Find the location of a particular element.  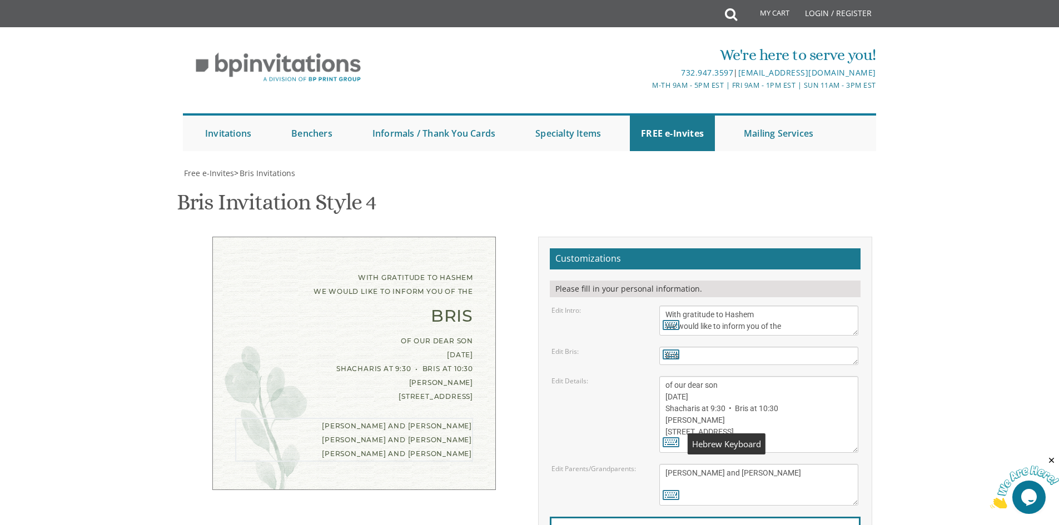

a: My Cart is located at coordinates (767, 15).